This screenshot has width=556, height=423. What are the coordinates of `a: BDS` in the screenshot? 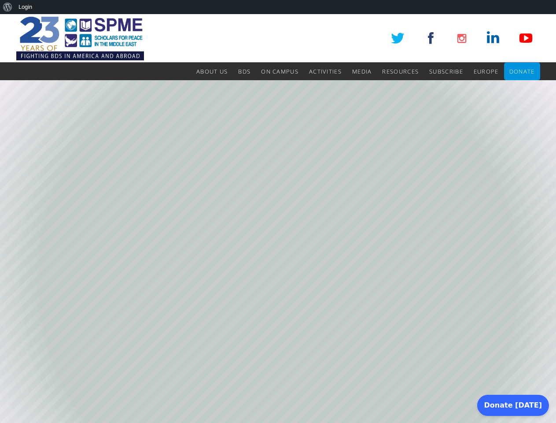 It's located at (244, 71).